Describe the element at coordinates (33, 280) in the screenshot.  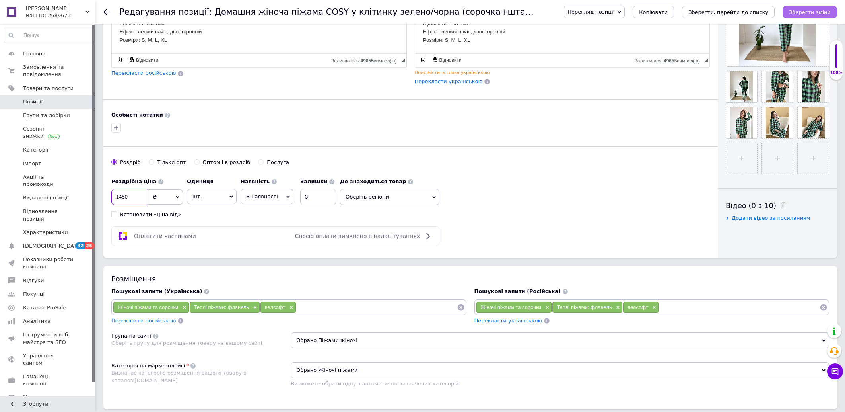
I see `span: Відгуки` at that location.